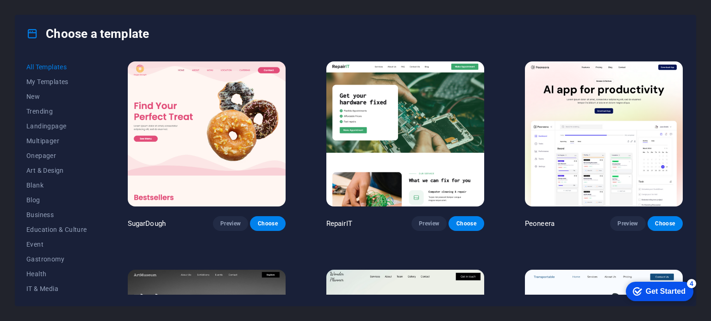 The height and width of the screenshot is (321, 711). Describe the element at coordinates (56, 141) in the screenshot. I see `button: Multipager` at that location.